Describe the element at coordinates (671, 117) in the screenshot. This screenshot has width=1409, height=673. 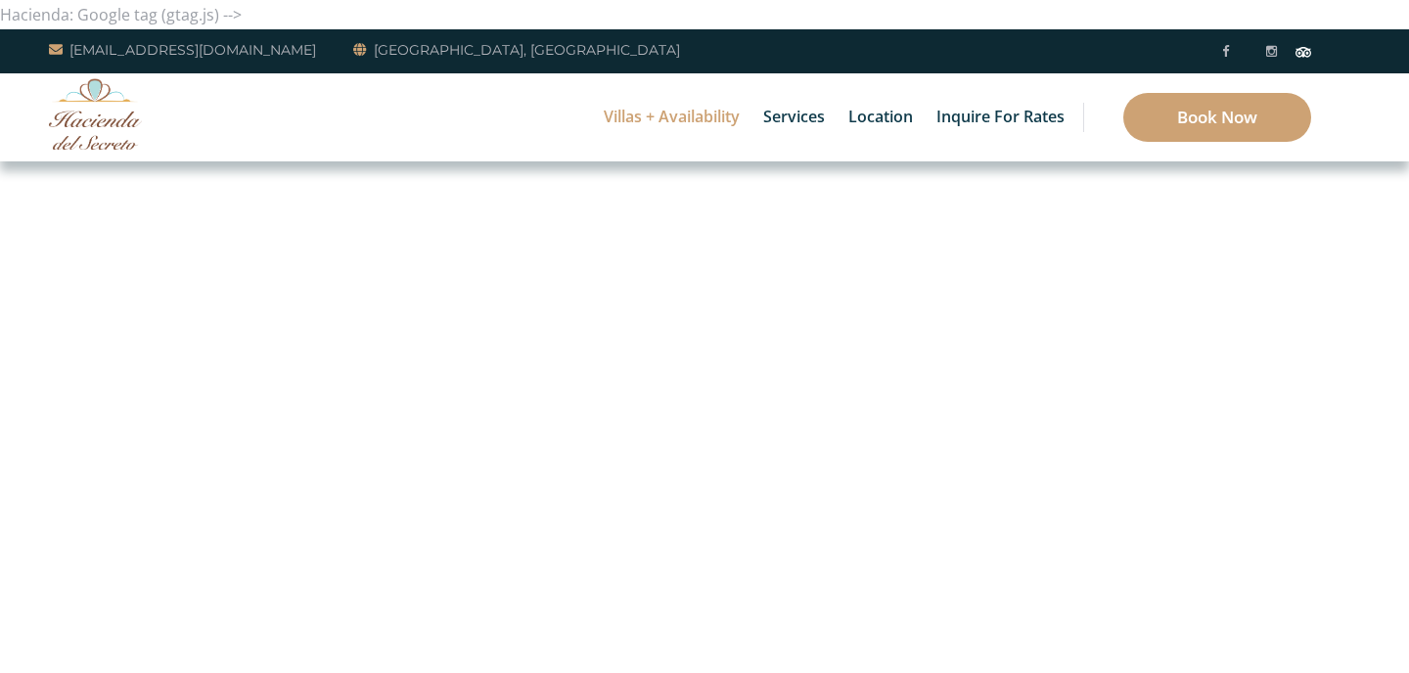
I see `a: Villas + Availability` at that location.